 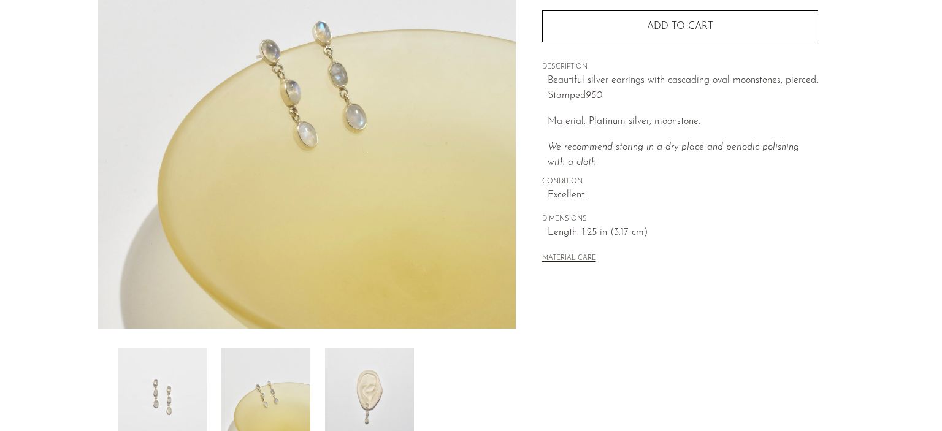 What do you see at coordinates (683, 196) in the screenshot?
I see `span: Excellent.` at bounding box center [683, 196].